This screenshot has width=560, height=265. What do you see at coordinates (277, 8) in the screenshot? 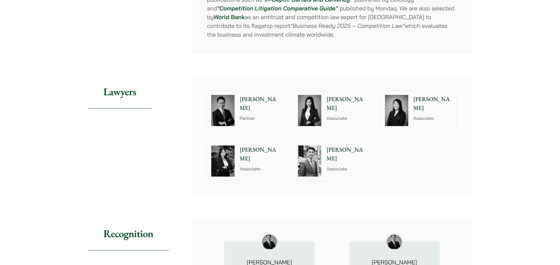
I see `a: Competition Litigation Comparative Guide` at bounding box center [277, 8].